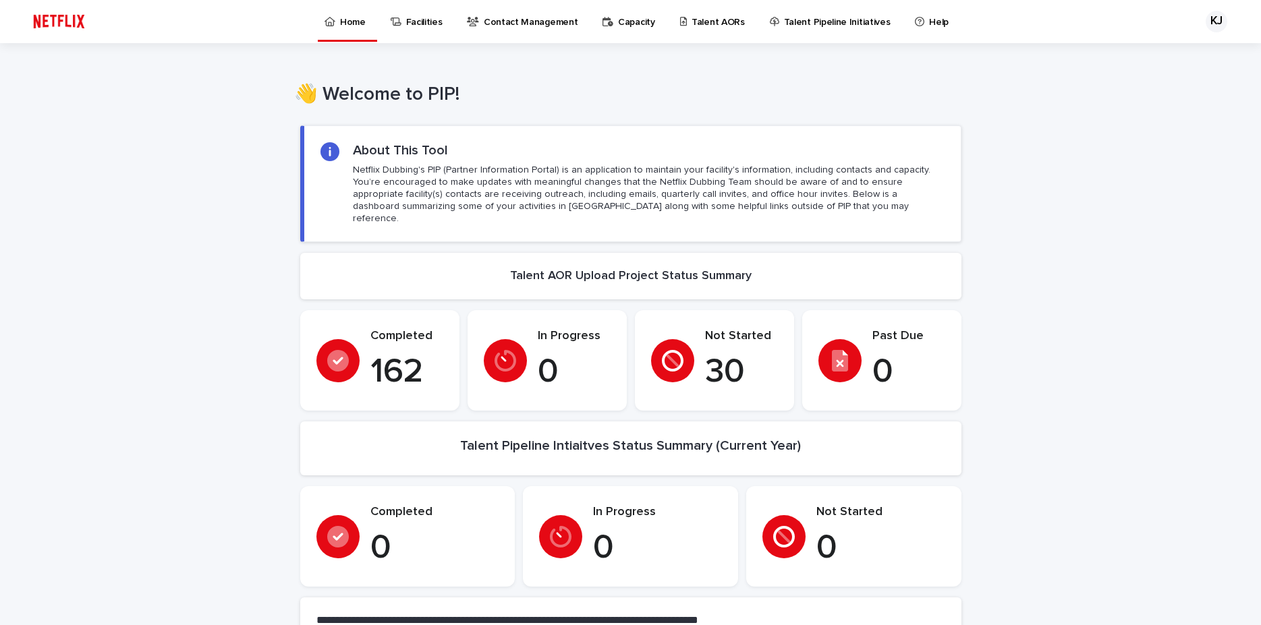  I want to click on p: Past Due, so click(909, 337).